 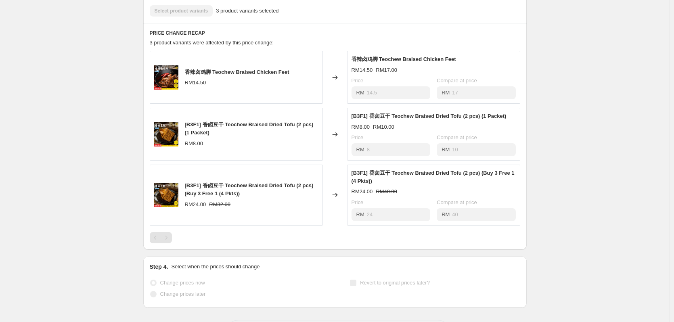 What do you see at coordinates (161, 238) in the screenshot?
I see `nav: Pagination` at bounding box center [161, 238].